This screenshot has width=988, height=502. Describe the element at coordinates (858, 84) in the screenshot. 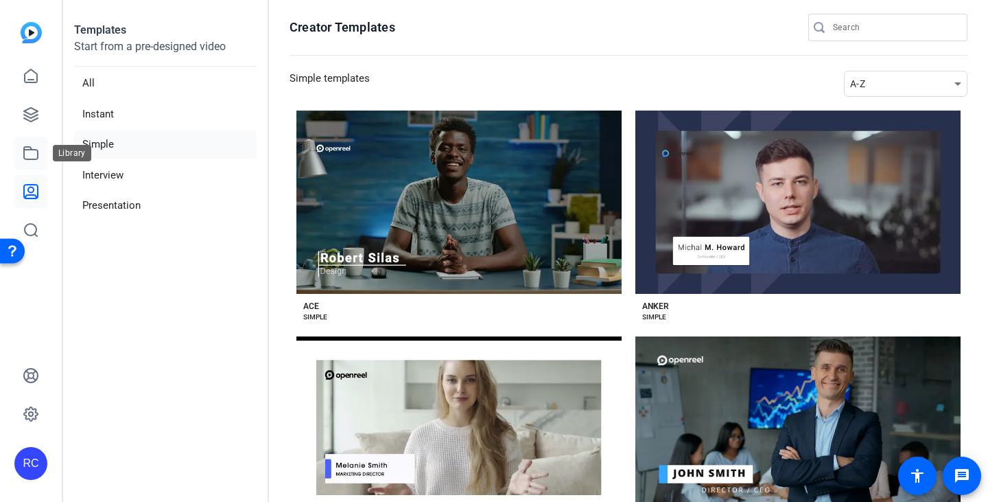

I see `span: A-Z` at that location.